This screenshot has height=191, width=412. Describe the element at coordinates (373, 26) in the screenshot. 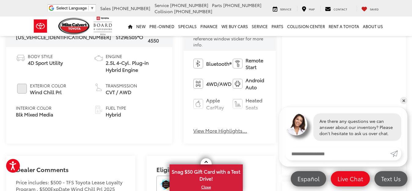

I see `a: About Us` at that location.